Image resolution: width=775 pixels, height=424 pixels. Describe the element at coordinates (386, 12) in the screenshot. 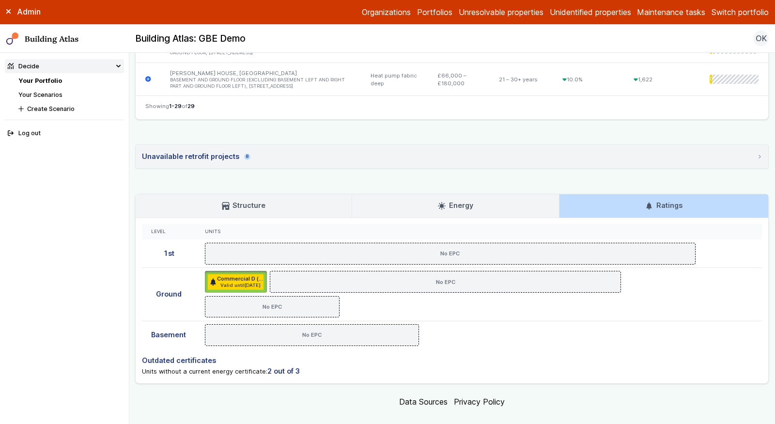

I see `a: Organizations` at that location.